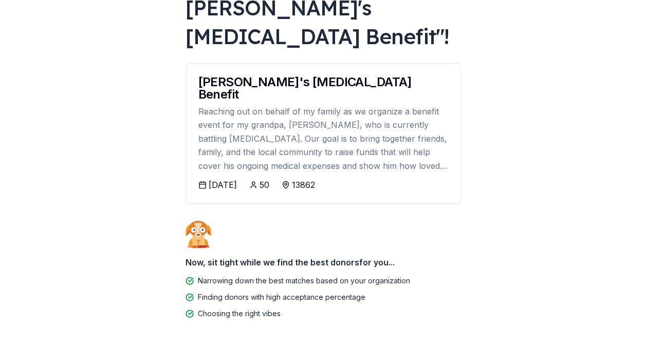 This screenshot has height=346, width=646. What do you see at coordinates (198, 234) in the screenshot?
I see `img: Dog waiting patiently` at bounding box center [198, 234].